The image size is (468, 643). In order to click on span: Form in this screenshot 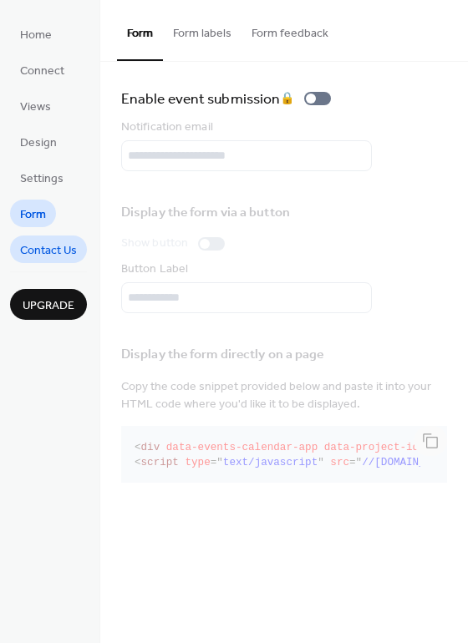, I will do `click(33, 215)`.